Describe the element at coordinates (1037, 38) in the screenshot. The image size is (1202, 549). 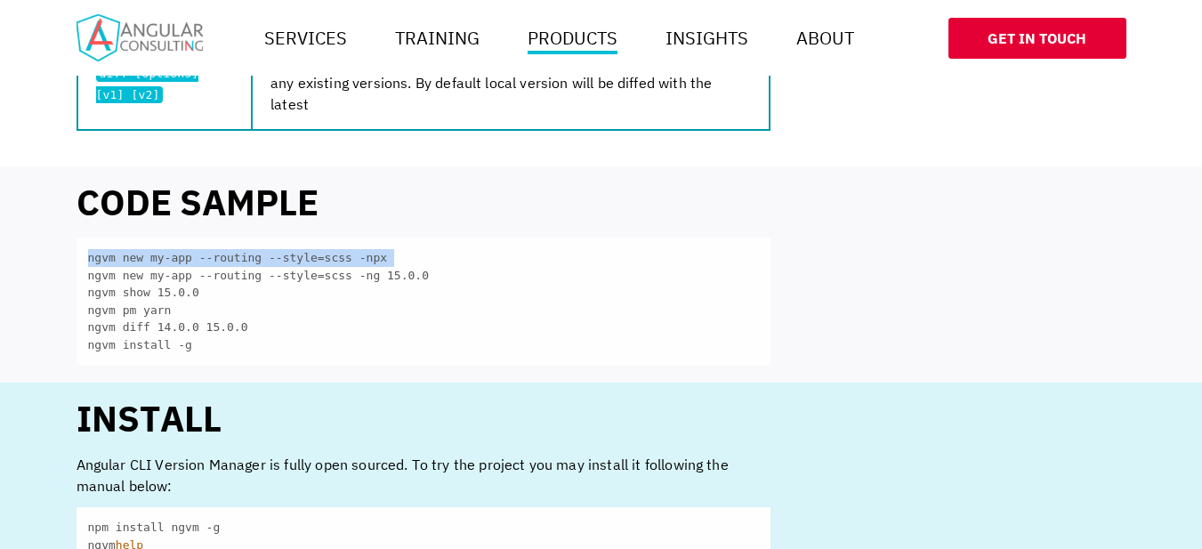
I see `a: Get In Touch` at that location.